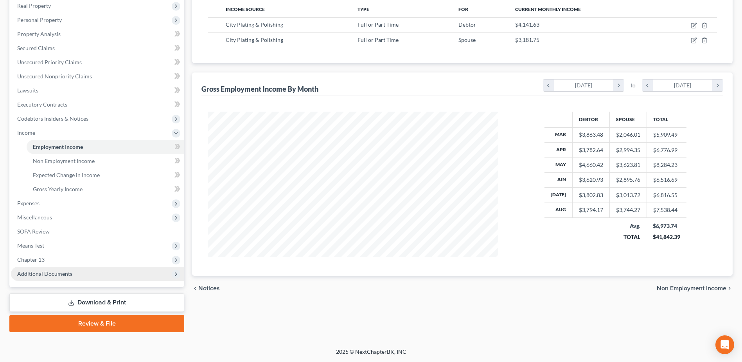  Describe the element at coordinates (463, 9) in the screenshot. I see `span: For` at that location.